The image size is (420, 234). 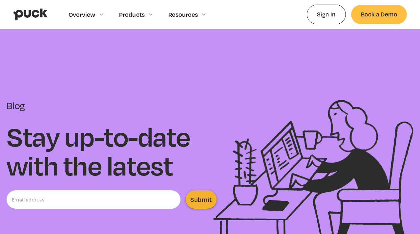 What do you see at coordinates (379, 14) in the screenshot?
I see `a: Book a Demo` at bounding box center [379, 14].